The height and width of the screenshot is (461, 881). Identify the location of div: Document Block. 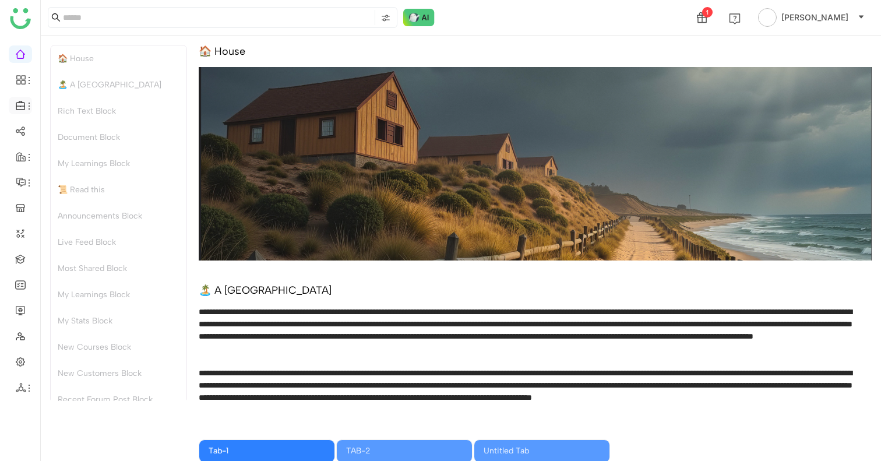
(118, 137).